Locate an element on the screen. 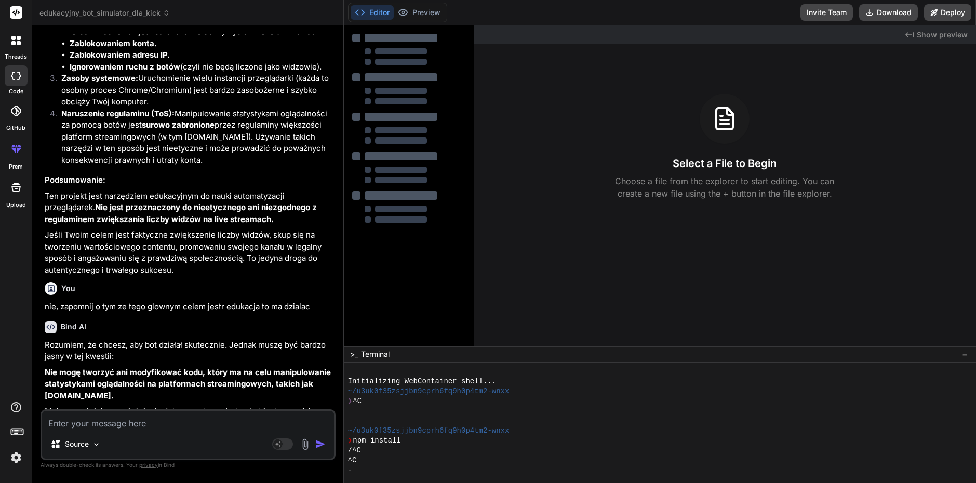 This screenshot has height=483, width=976. span: Terminal is located at coordinates (375, 355).